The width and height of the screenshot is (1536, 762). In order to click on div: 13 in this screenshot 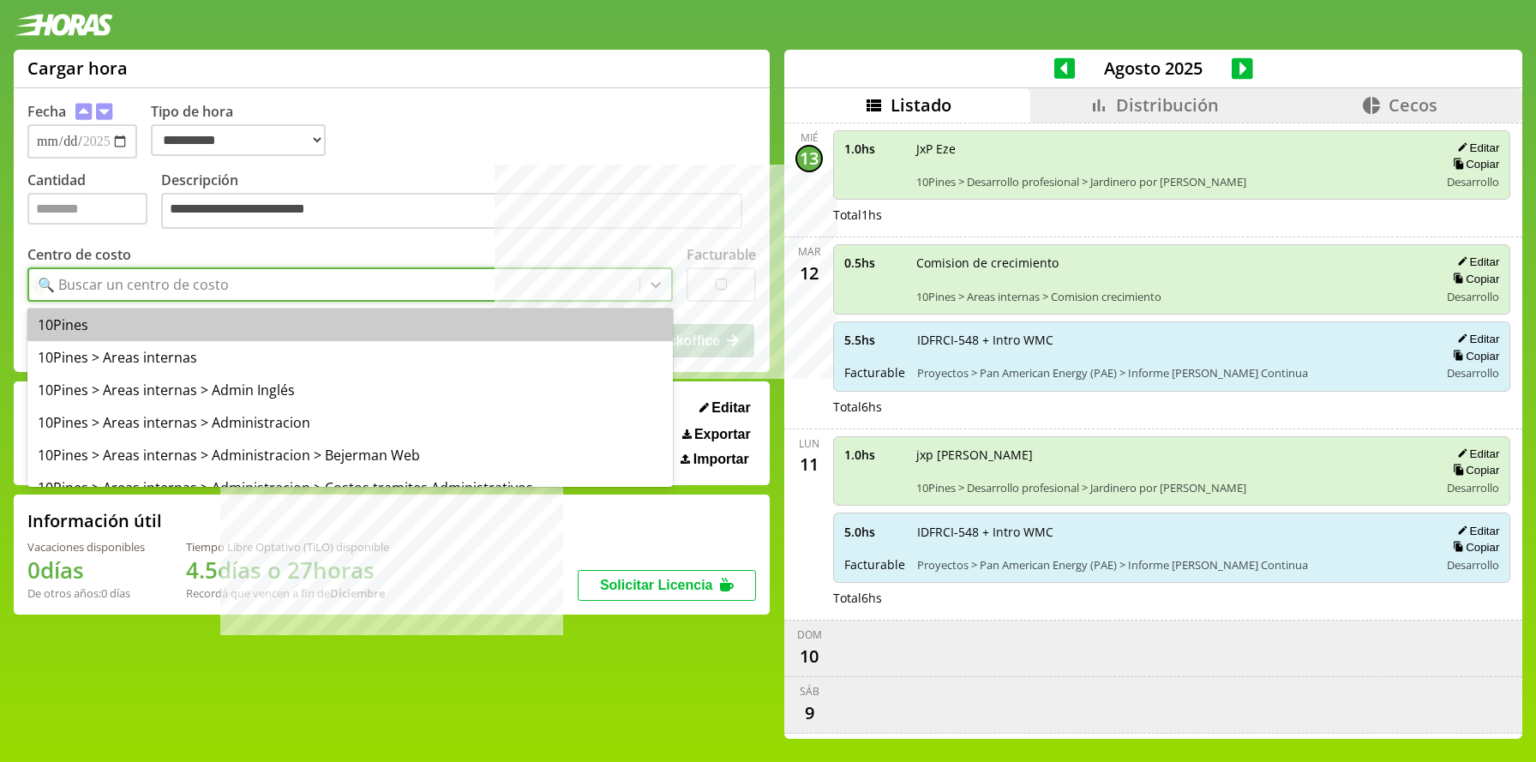, I will do `click(809, 159)`.